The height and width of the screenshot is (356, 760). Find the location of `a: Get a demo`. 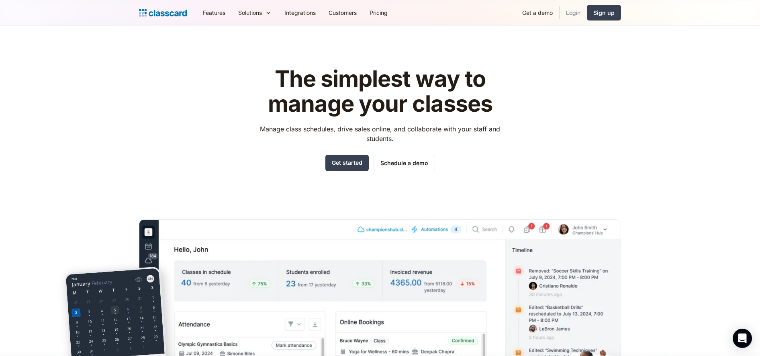

a: Get a demo is located at coordinates (537, 12).